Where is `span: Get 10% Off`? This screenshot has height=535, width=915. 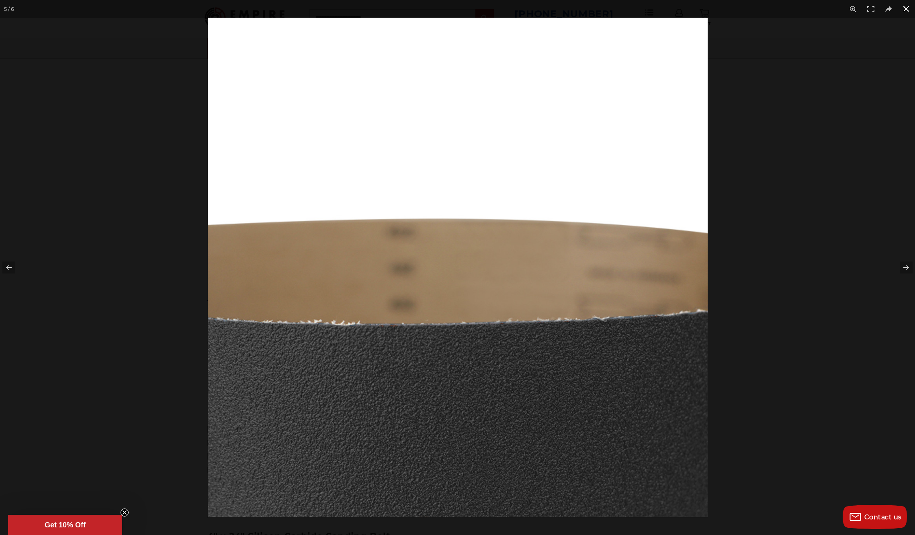
span: Get 10% Off is located at coordinates (65, 525).